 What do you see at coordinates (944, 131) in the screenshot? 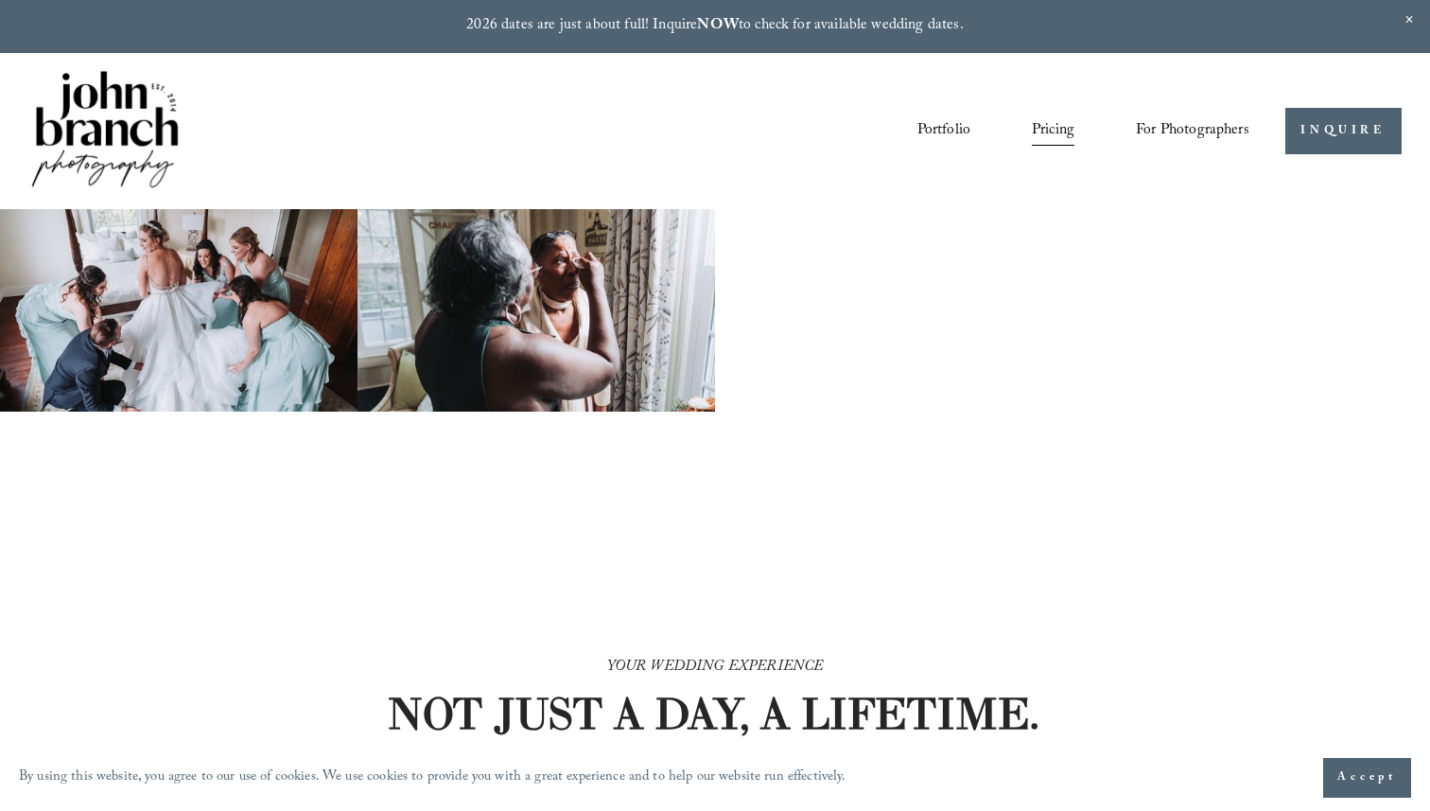
I see `a: Portfolio` at bounding box center [944, 131].